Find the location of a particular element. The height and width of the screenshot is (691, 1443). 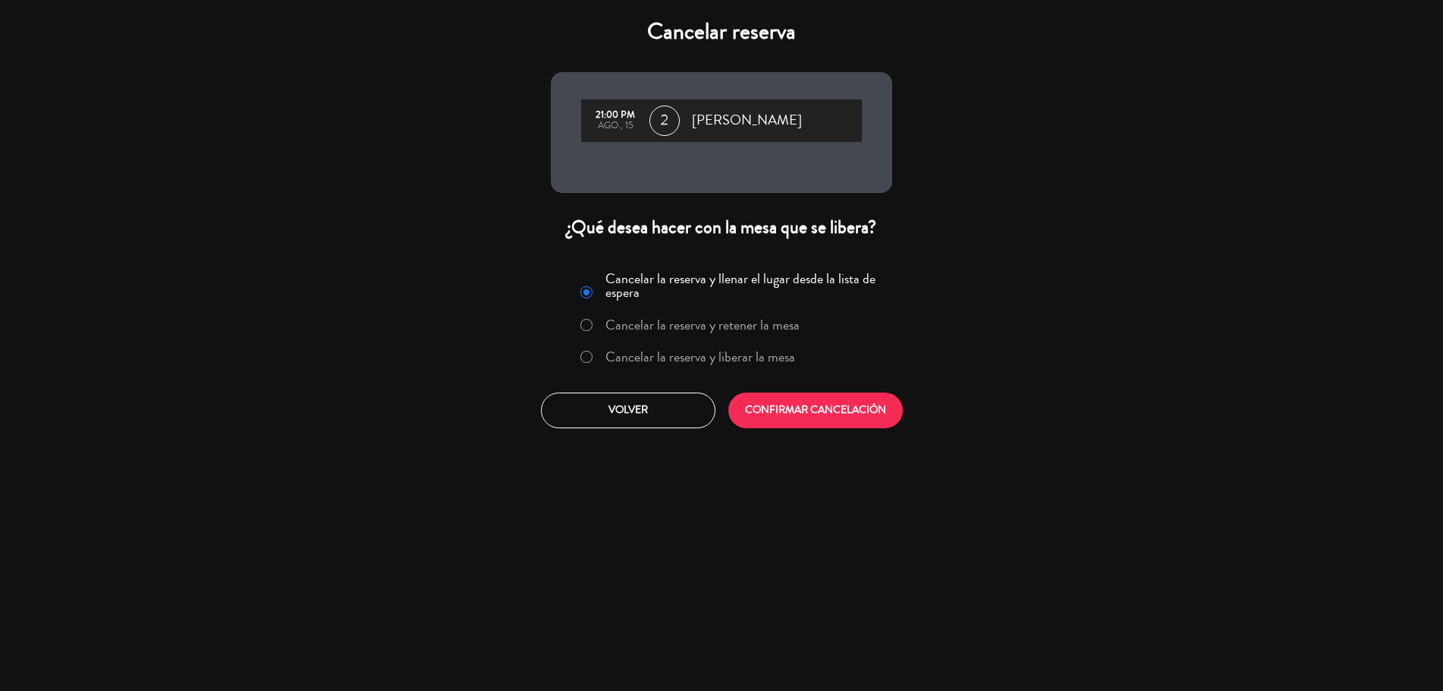

h4: Cancelar reserva is located at coordinates (722, 32).